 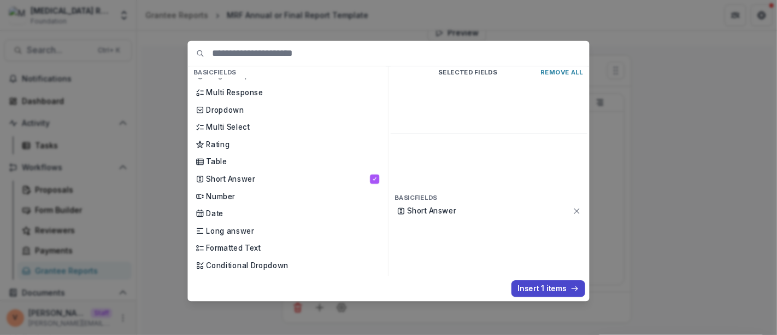 I want to click on p: Multi Response, so click(x=293, y=92).